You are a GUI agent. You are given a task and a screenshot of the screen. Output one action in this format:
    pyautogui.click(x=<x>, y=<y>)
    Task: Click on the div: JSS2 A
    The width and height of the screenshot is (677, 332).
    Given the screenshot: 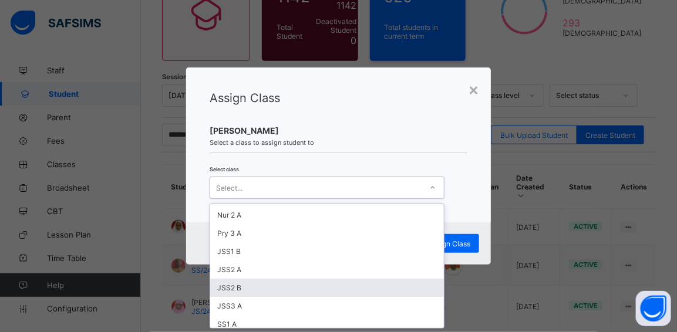 What is the action you would take?
    pyautogui.click(x=327, y=269)
    